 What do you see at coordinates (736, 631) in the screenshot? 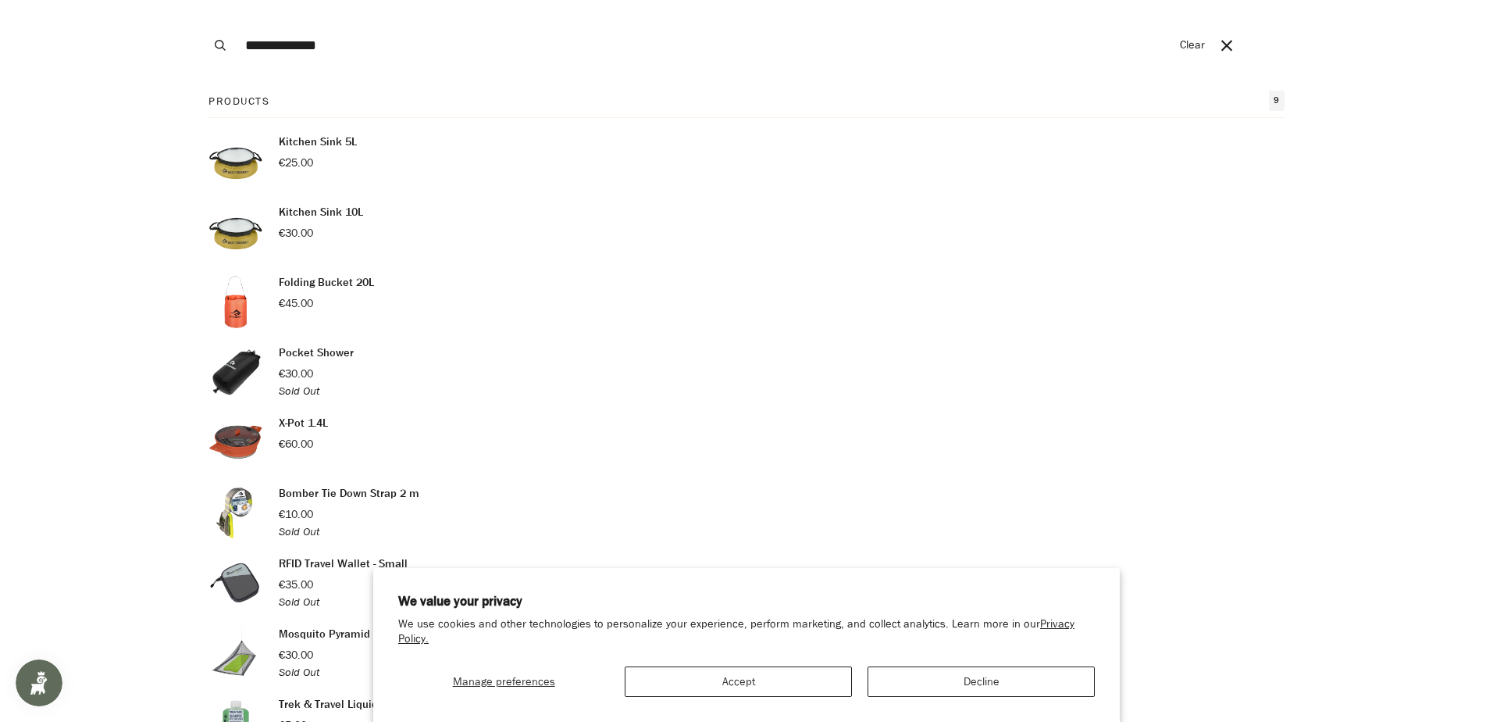
I see `a: Privacy Policy.` at bounding box center [736, 631].